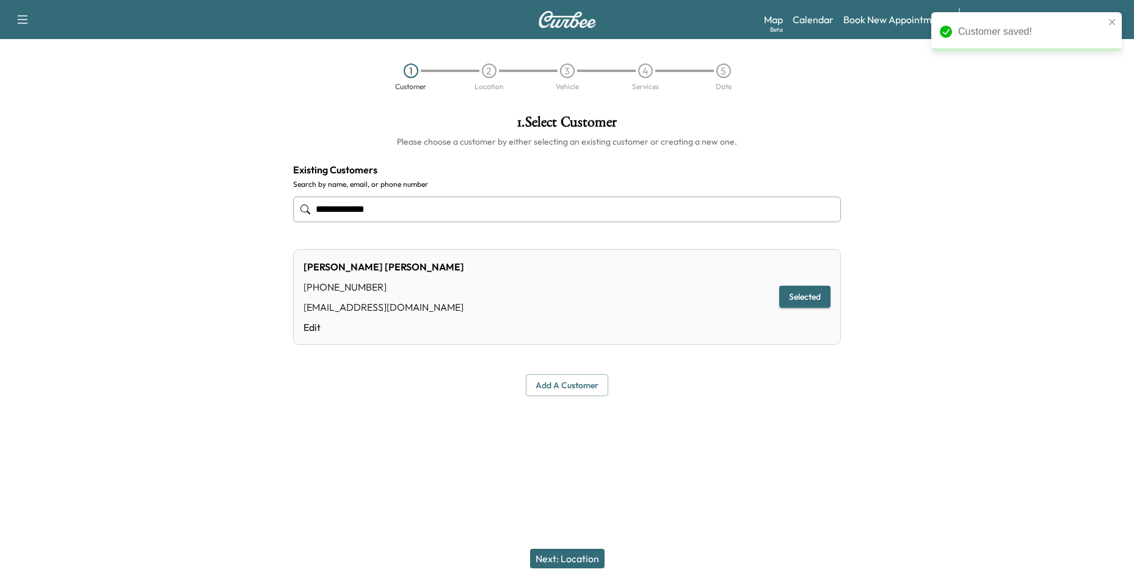 The width and height of the screenshot is (1134, 583). What do you see at coordinates (411, 71) in the screenshot?
I see `div: 1` at bounding box center [411, 71].